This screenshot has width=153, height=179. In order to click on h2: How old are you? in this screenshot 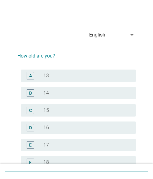, I will do `click(76, 53)`.